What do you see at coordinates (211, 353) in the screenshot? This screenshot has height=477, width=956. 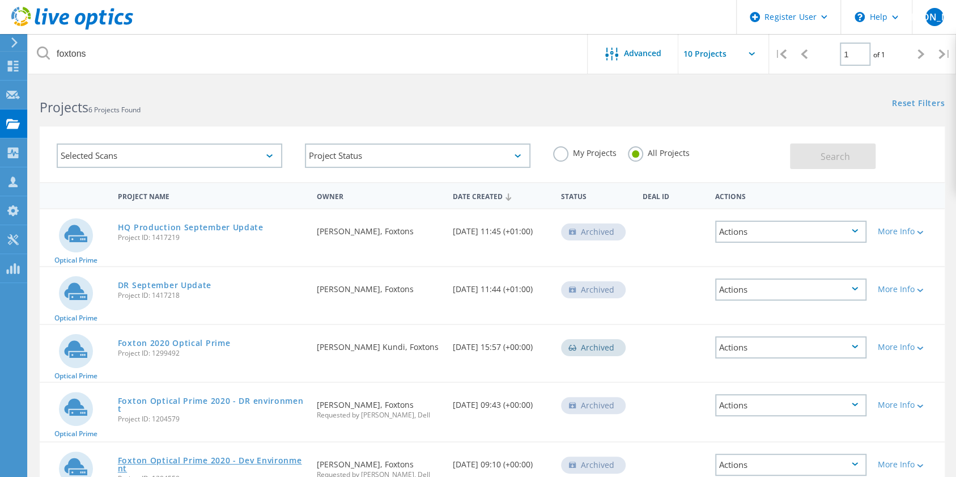 I see `span: Project ID: 1299492` at bounding box center [211, 353].